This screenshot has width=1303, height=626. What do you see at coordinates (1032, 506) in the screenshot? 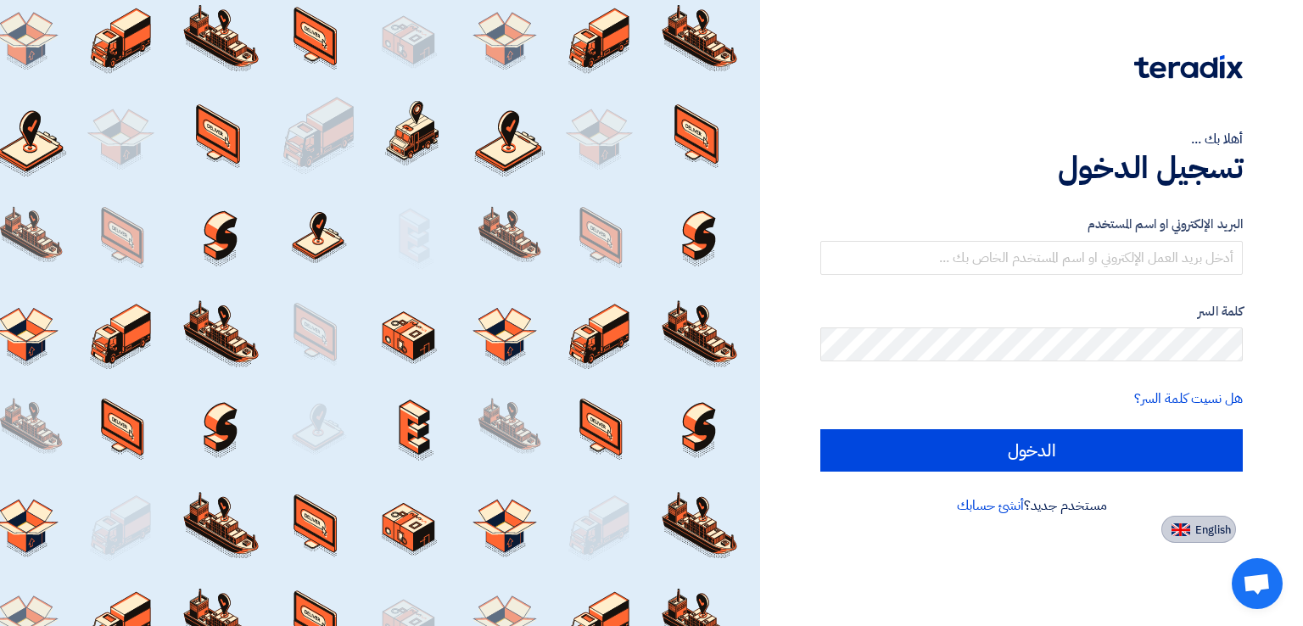
I see `div: مستخدم جديد؟` at bounding box center [1032, 506].